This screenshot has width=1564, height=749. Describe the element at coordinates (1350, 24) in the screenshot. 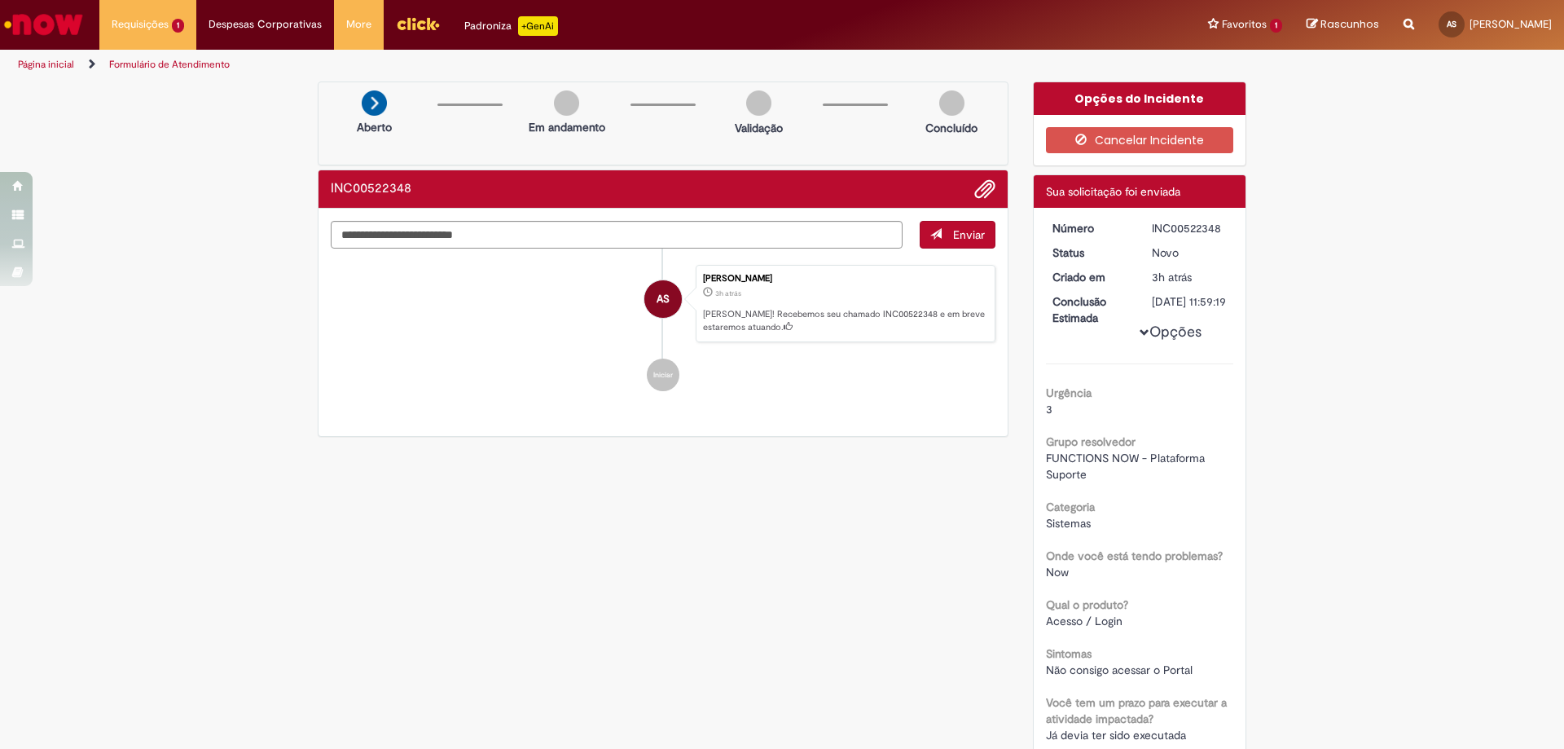

I see `span: Rascunhos` at that location.